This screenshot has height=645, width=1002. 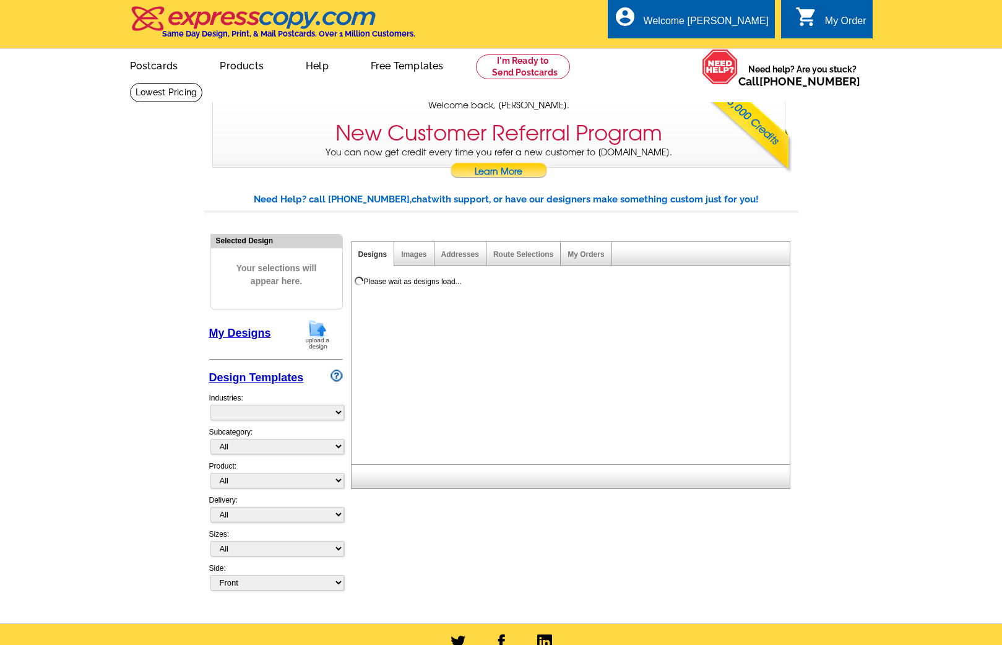 I want to click on a: Postcards, so click(x=154, y=64).